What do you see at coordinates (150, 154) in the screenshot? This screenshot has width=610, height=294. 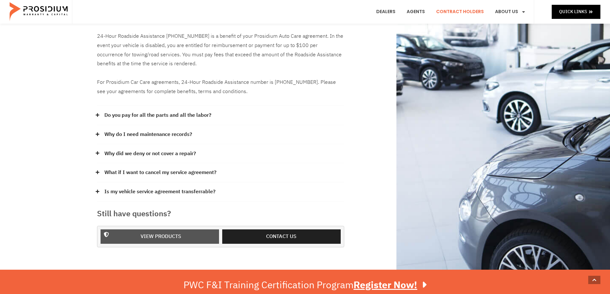 I see `a: Why did we deny or not cover a repair?` at bounding box center [150, 154].